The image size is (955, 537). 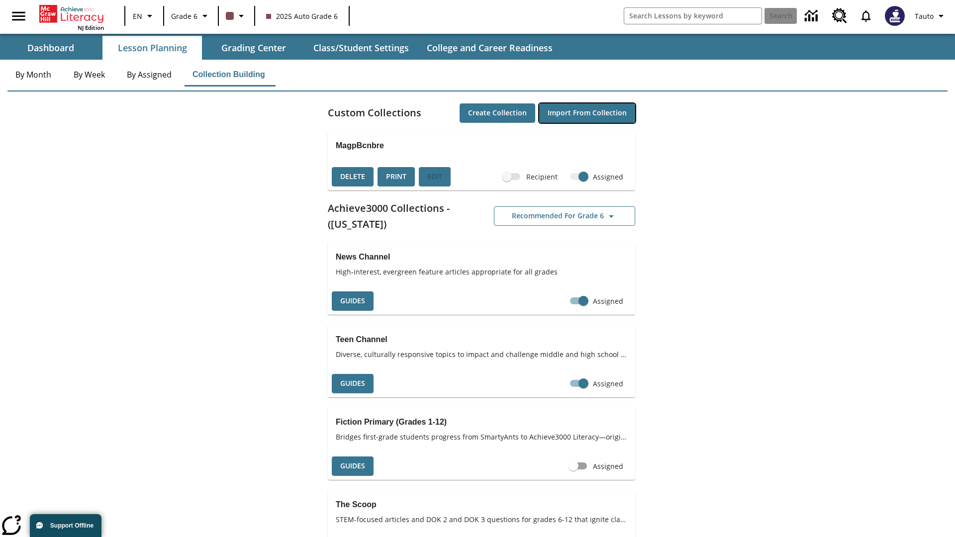 What do you see at coordinates (482, 257) in the screenshot?
I see `h3: News Channel` at bounding box center [482, 257].